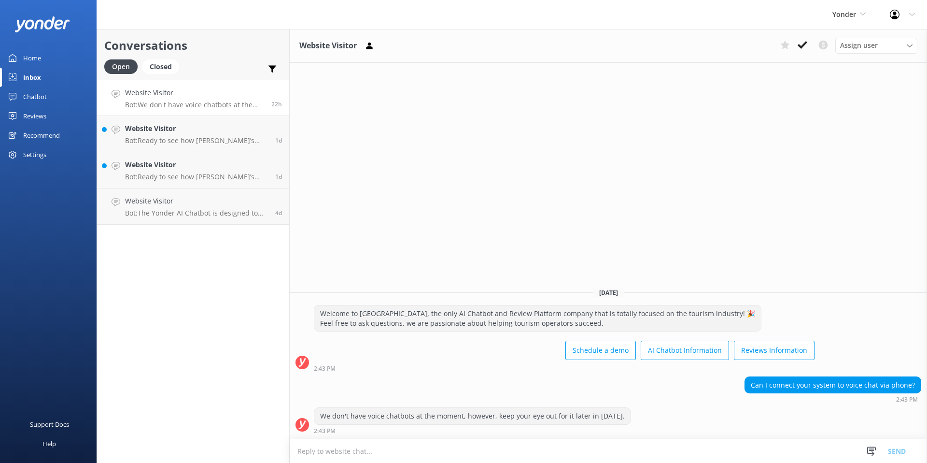 The height and width of the screenshot is (463, 927). What do you see at coordinates (279, 140) in the screenshot?
I see `span: Sep 21 2025 08:49pm (UTC +12:00) Pacific/Auckland` at bounding box center [279, 140].